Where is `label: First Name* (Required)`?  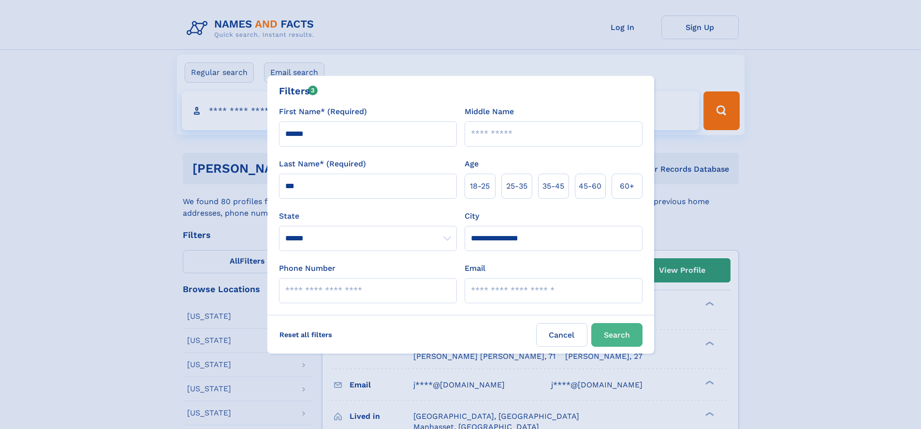 label: First Name* (Required) is located at coordinates (323, 112).